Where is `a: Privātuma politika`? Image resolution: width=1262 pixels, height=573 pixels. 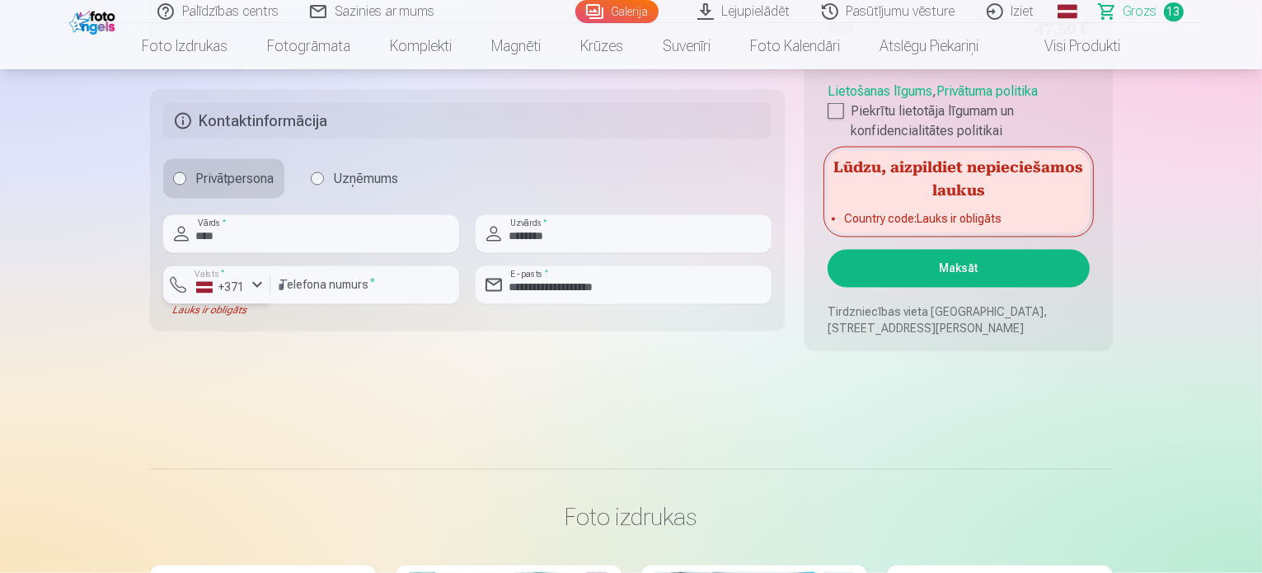 a: Privātuma politika is located at coordinates (987, 91).